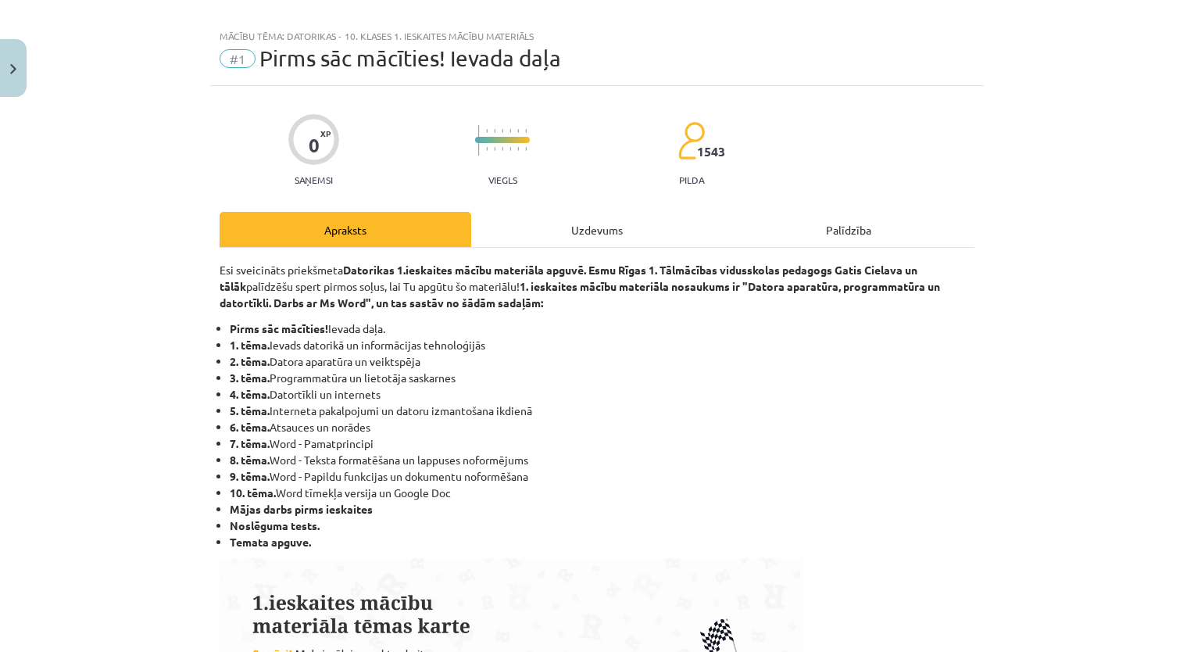 The width and height of the screenshot is (1194, 652). What do you see at coordinates (597, 229) in the screenshot?
I see `div: Uzdevums` at bounding box center [597, 229].